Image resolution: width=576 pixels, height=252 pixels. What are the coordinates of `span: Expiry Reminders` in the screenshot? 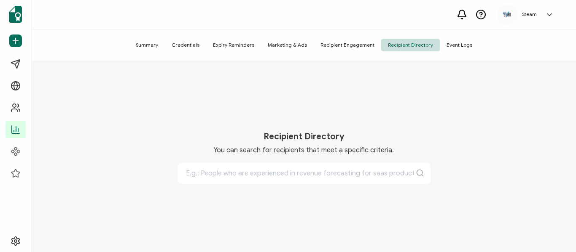 It's located at (233, 45).